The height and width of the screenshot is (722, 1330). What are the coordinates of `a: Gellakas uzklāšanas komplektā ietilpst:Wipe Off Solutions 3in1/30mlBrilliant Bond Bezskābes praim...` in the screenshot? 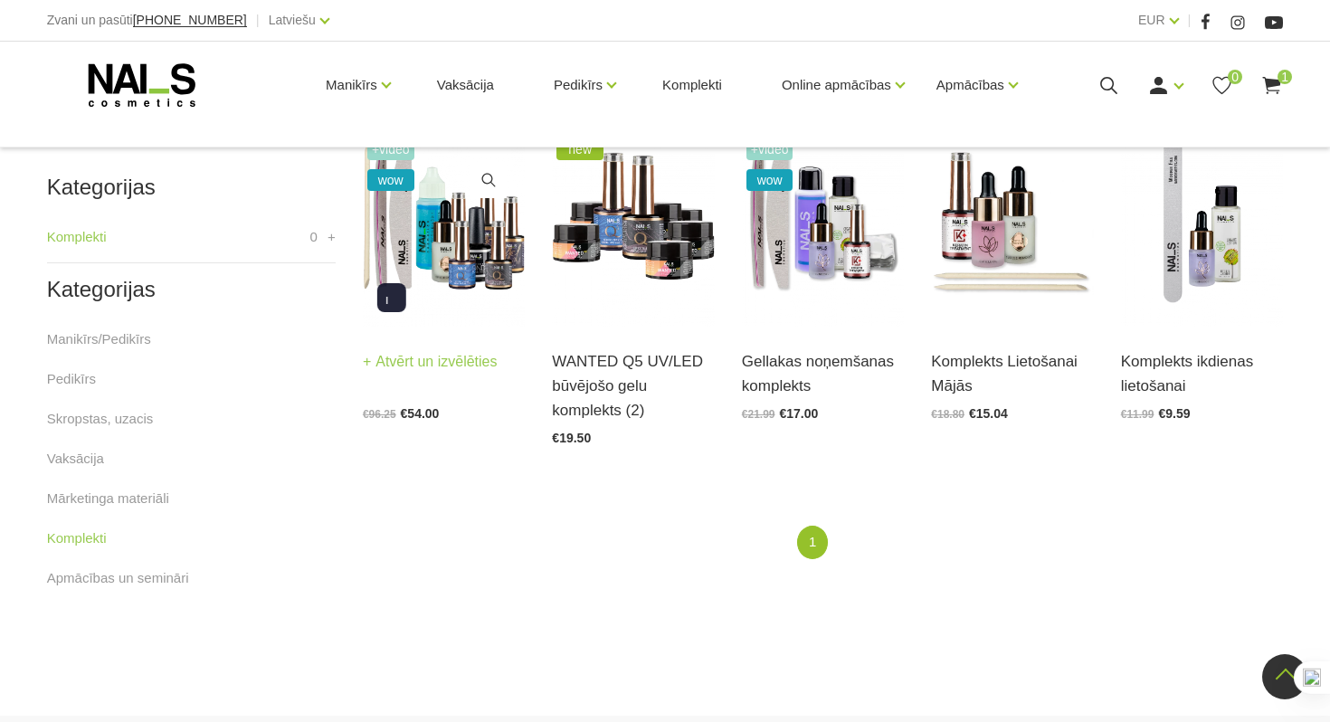 It's located at (443, 215).